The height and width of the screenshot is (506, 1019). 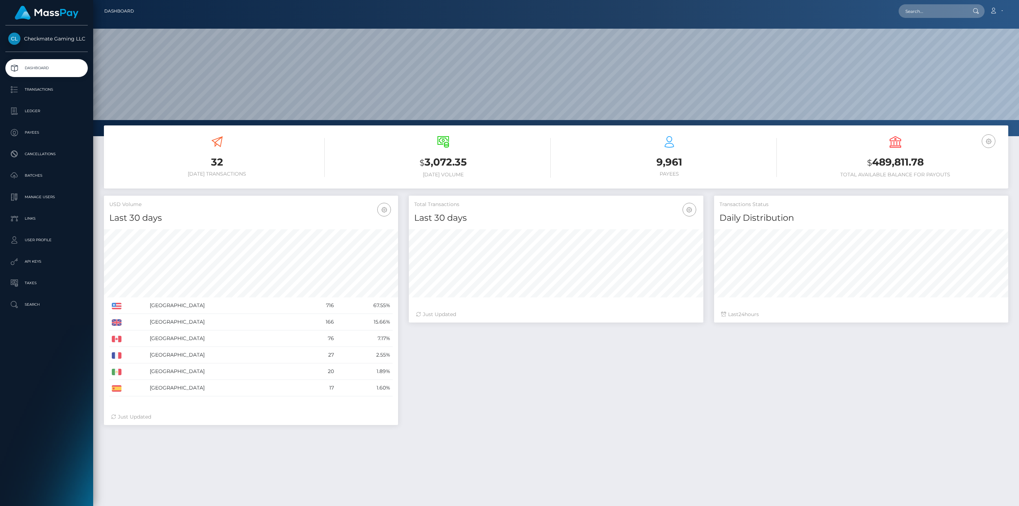 What do you see at coordinates (47, 13) in the screenshot?
I see `img: MassPay Logo` at bounding box center [47, 13].